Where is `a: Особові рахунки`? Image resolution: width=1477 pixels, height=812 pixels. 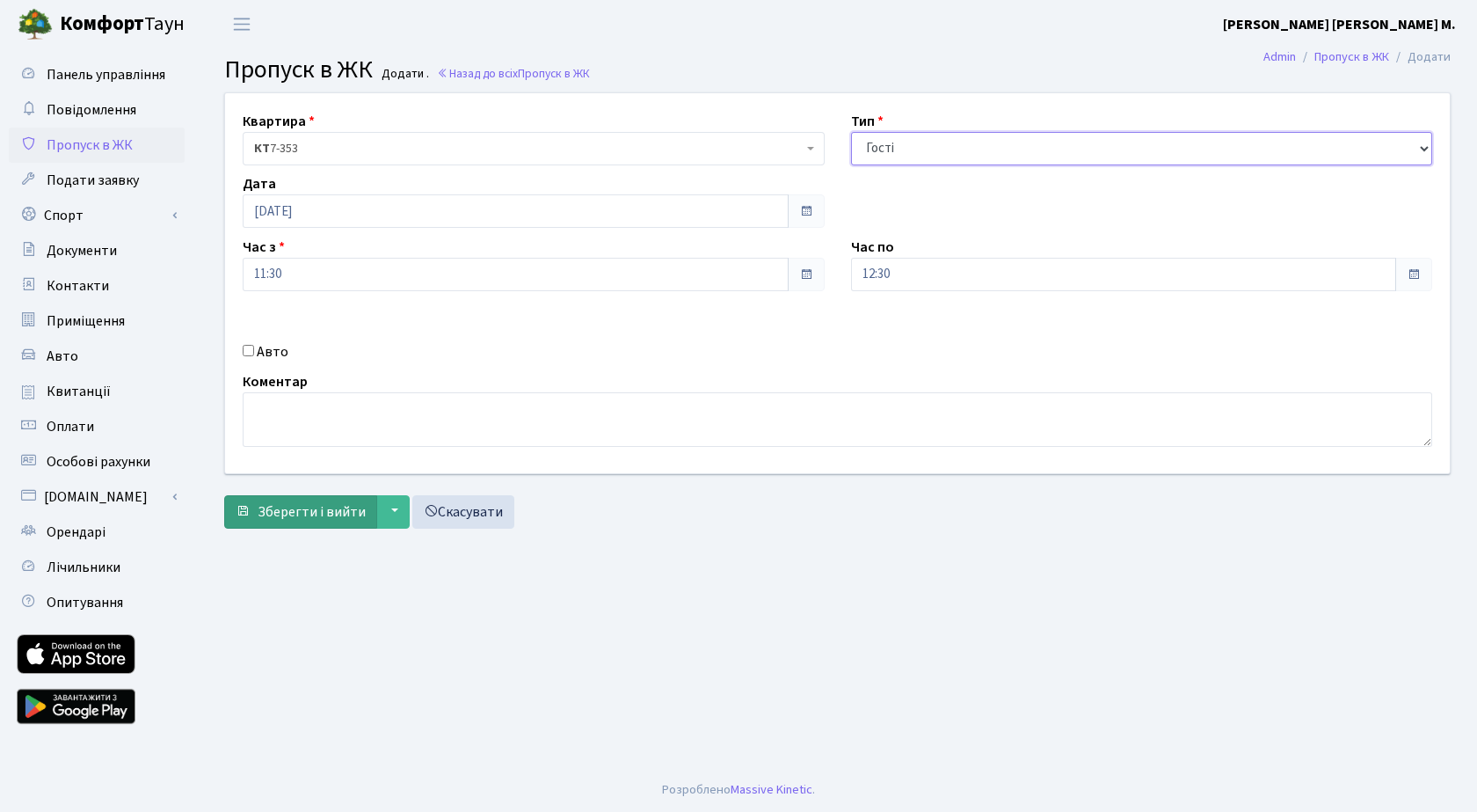 a: Особові рахунки is located at coordinates (97, 462).